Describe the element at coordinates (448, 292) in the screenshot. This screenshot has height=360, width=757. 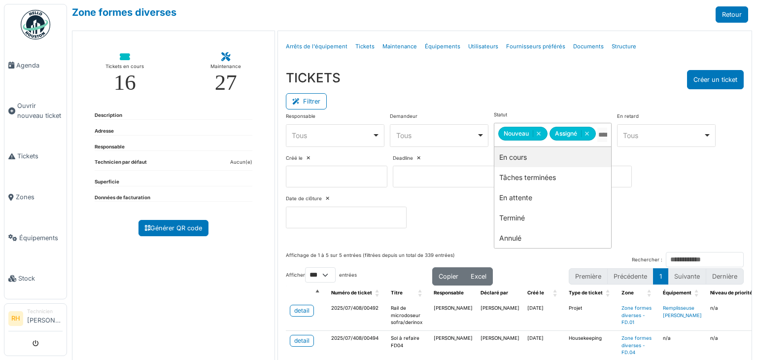
I see `span: Responsable` at that location.